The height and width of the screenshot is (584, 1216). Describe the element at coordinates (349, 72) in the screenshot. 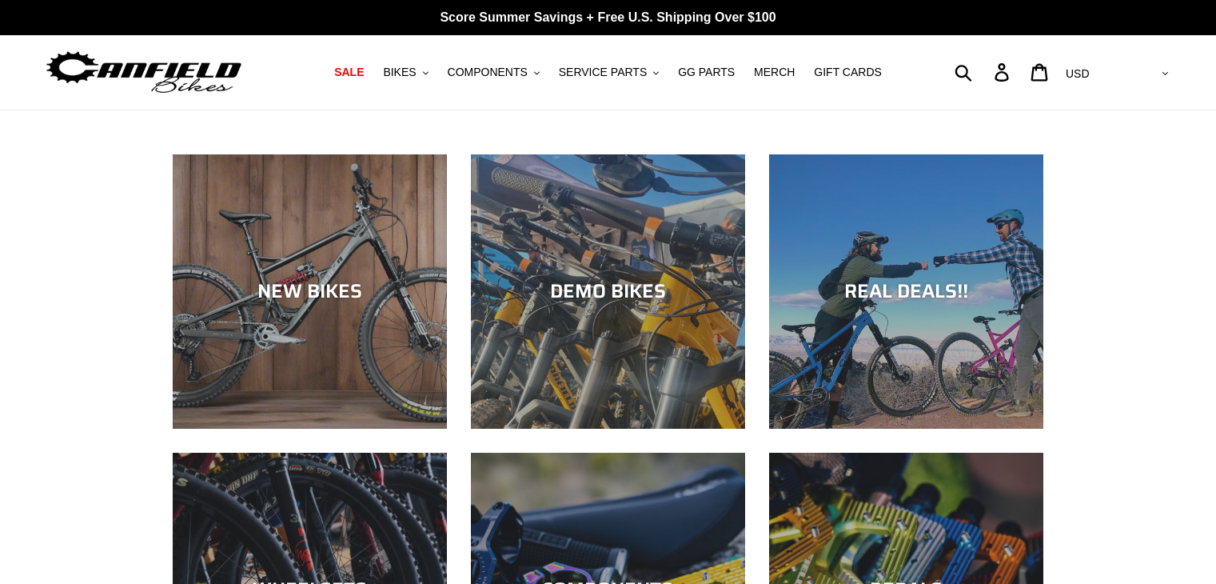

I see `a: SALE` at that location.